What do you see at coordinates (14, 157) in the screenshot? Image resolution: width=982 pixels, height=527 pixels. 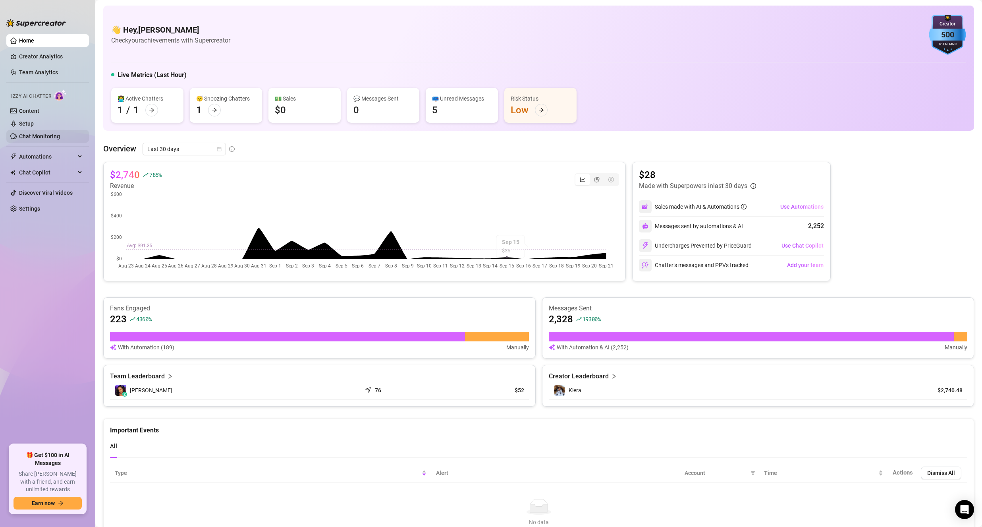 I see `span: thunderbolt` at bounding box center [14, 157].